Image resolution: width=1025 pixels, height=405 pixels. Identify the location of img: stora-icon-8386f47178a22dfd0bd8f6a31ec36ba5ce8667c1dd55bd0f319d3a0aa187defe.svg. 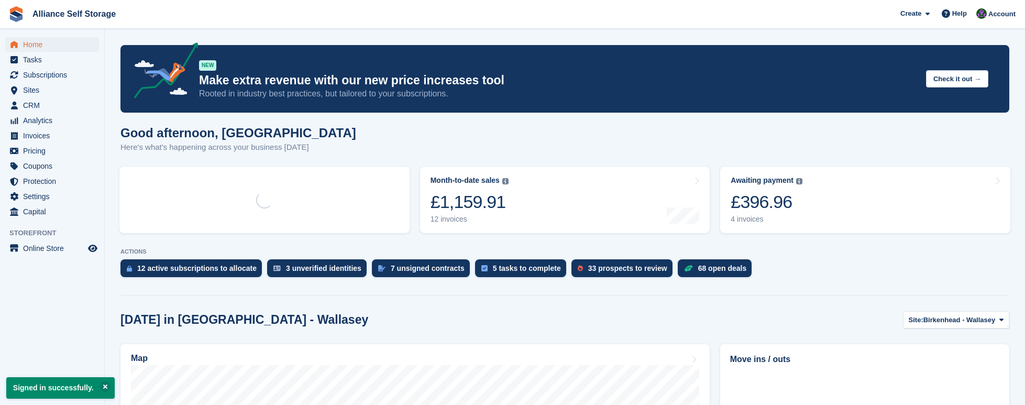
(16, 14).